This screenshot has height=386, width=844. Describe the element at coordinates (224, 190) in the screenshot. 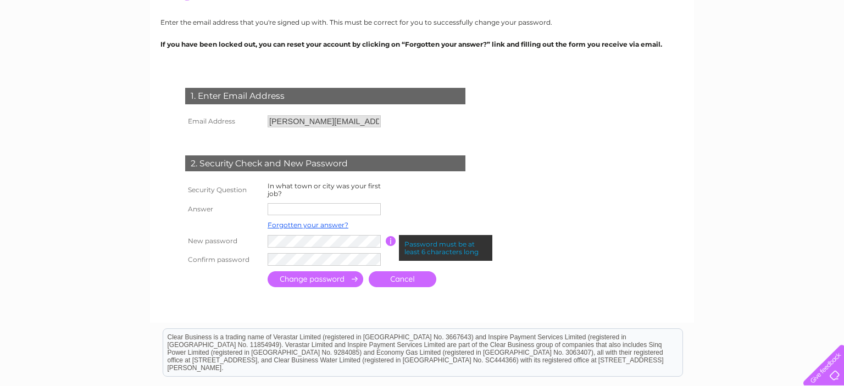

I see `th: Security Question` at that location.